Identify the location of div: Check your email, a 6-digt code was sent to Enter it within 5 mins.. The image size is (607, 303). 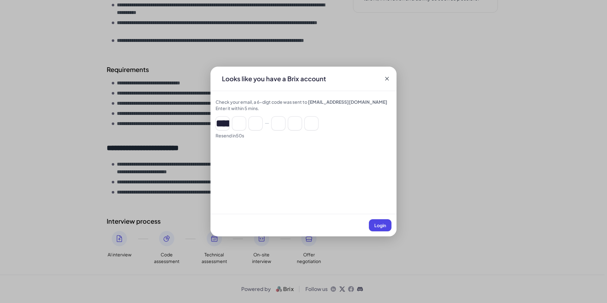
(303, 105).